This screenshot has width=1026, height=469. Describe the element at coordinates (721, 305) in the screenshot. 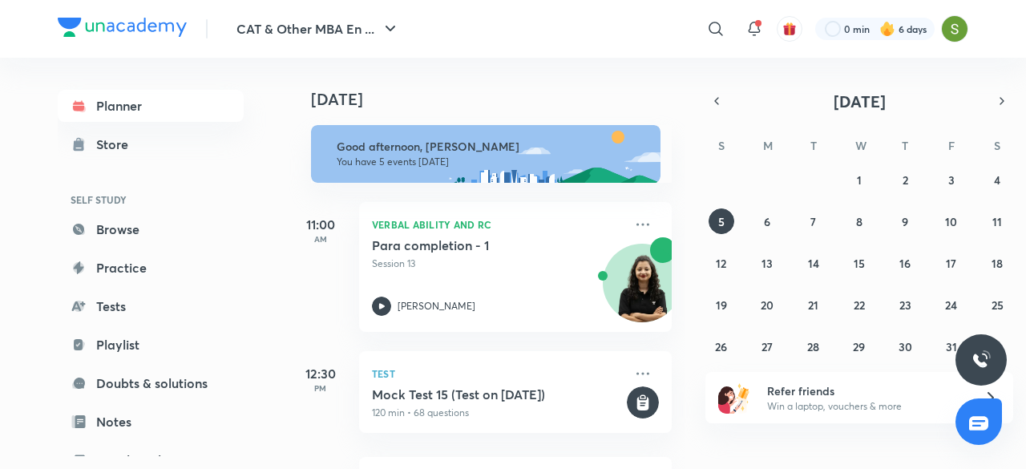

I see `abbr: October 19, 2025` at that location.